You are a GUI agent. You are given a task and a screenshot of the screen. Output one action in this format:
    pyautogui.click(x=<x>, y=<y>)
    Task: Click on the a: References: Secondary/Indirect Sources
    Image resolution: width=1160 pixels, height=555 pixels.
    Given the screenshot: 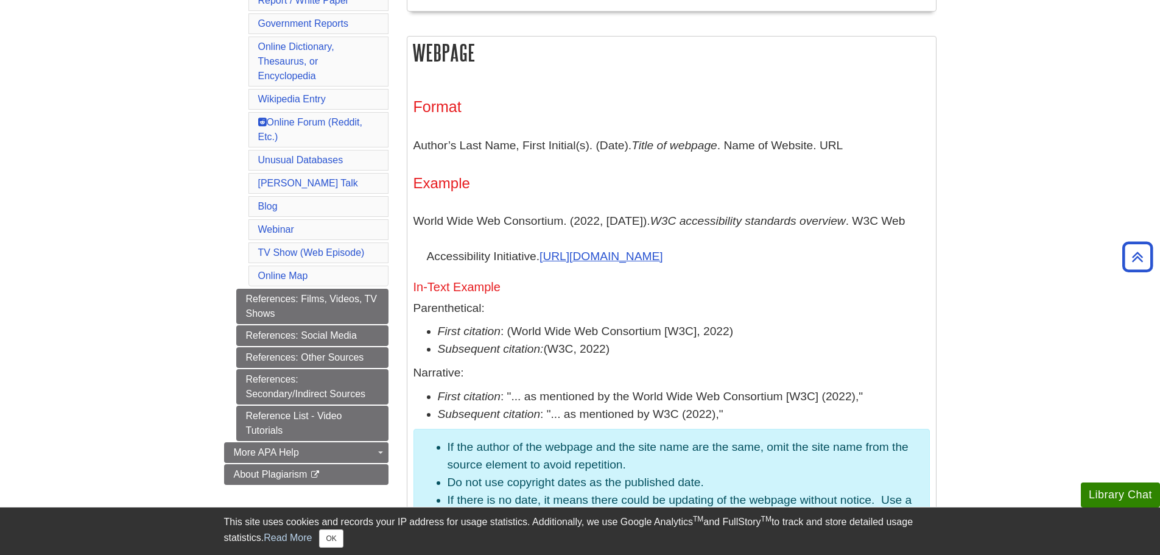 What is the action you would take?
    pyautogui.click(x=312, y=387)
    